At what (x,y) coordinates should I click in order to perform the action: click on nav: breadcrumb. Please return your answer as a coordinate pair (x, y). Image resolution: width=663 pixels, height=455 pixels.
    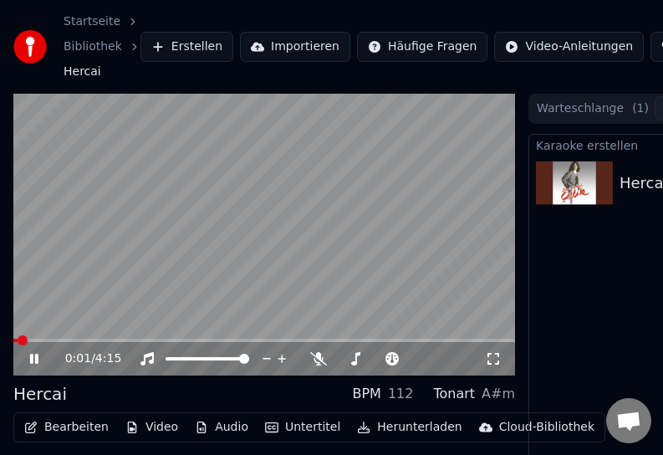
    Looking at the image, I should click on (102, 47).